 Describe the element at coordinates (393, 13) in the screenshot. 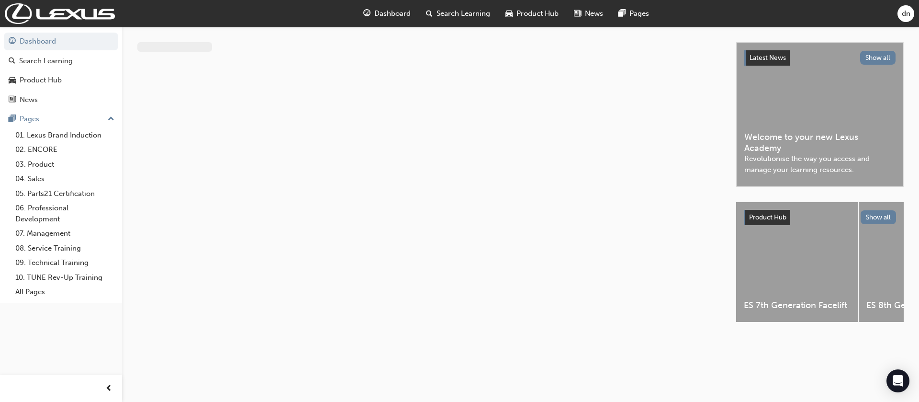

I see `span: Dashboard` at that location.